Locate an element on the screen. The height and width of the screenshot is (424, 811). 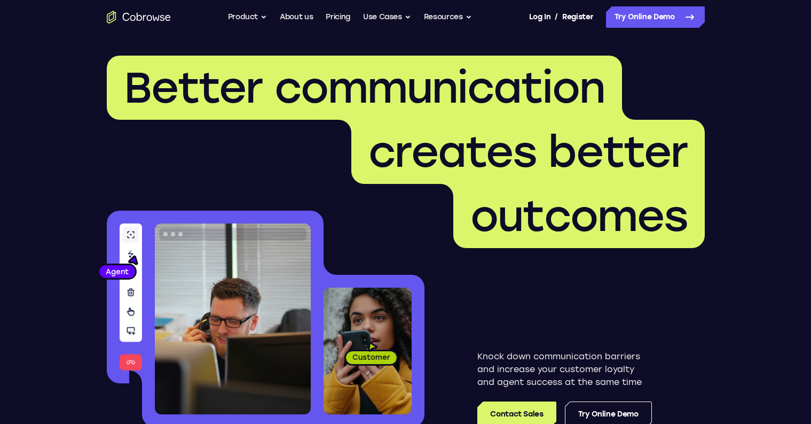
a: Log In is located at coordinates (540, 17).